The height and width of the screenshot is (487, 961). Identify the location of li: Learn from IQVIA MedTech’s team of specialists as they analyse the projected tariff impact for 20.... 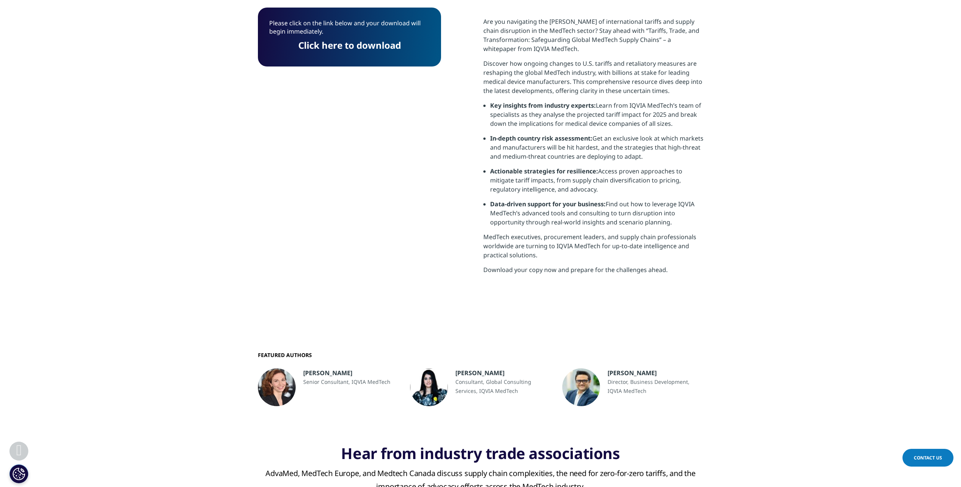
(597, 117).